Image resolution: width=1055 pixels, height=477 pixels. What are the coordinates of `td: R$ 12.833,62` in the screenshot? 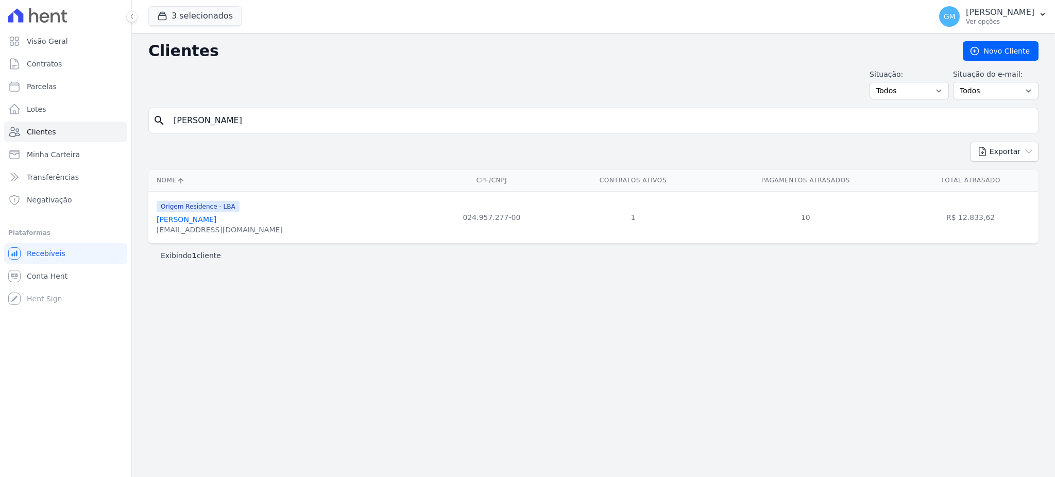 It's located at (970, 217).